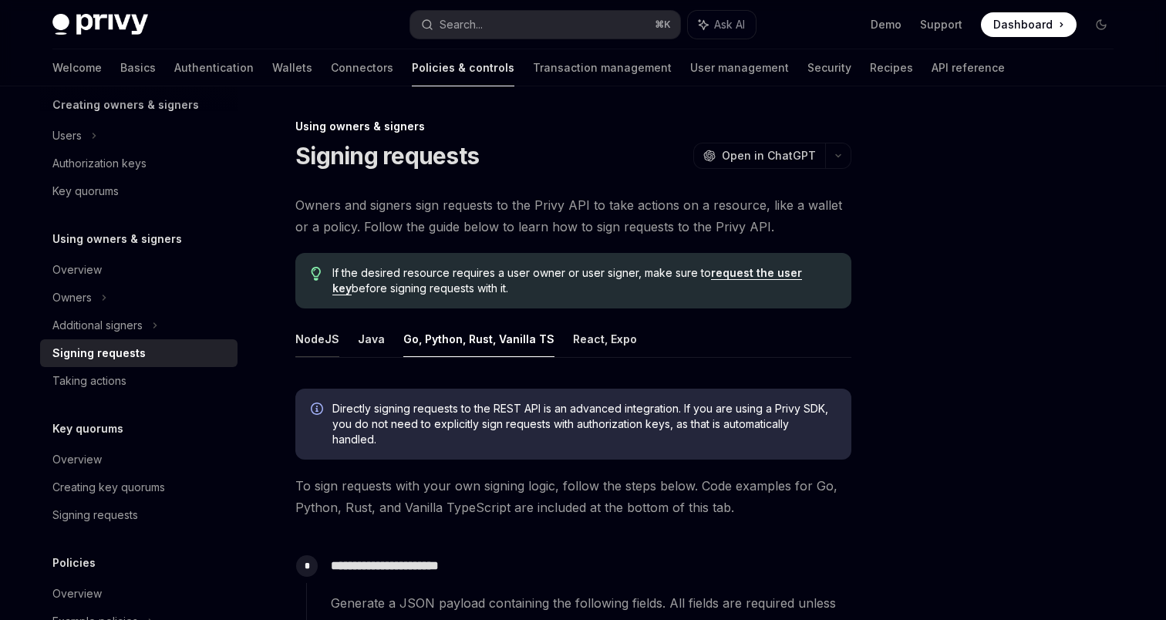 This screenshot has height=620, width=1166. What do you see at coordinates (316, 274) in the screenshot?
I see `svg: Tip` at bounding box center [316, 274].